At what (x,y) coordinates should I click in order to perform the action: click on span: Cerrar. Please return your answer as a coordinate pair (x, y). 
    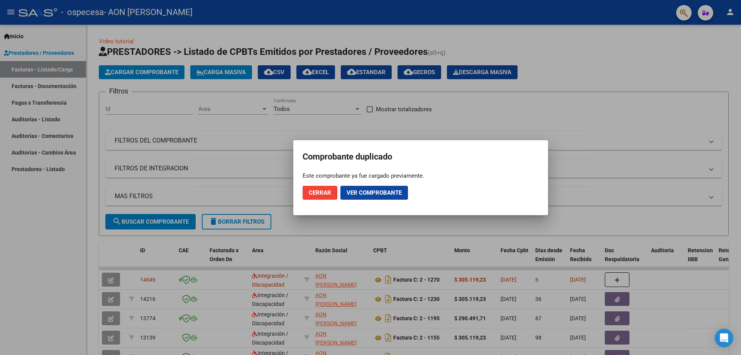
    Looking at the image, I should click on (320, 193).